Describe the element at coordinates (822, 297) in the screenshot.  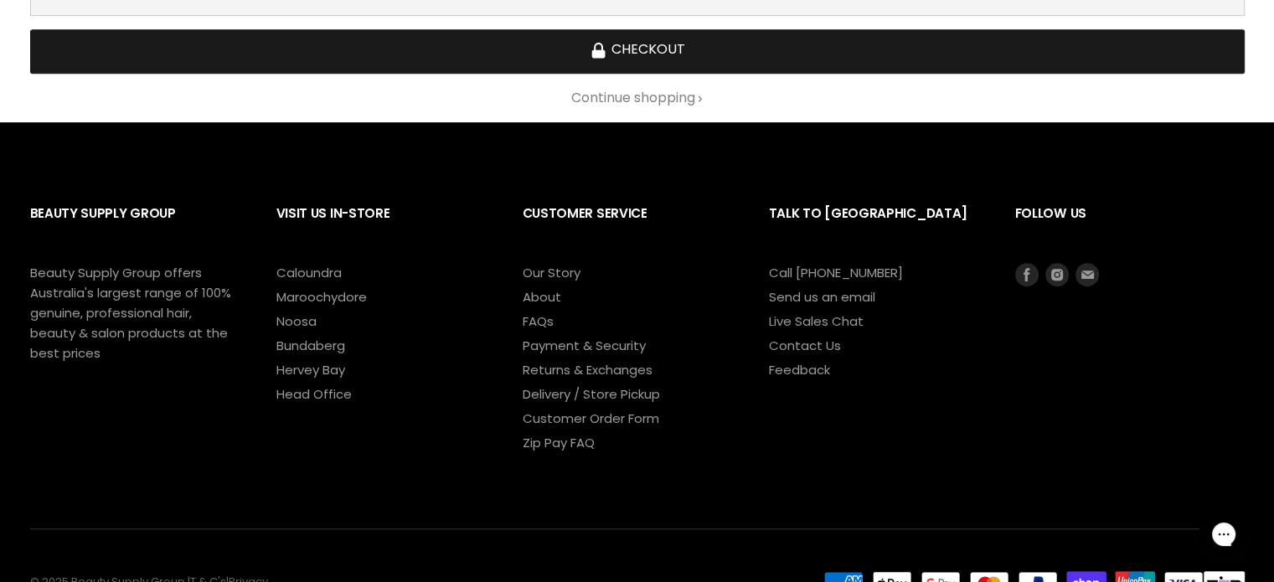
I see `a: Send us an email` at that location.